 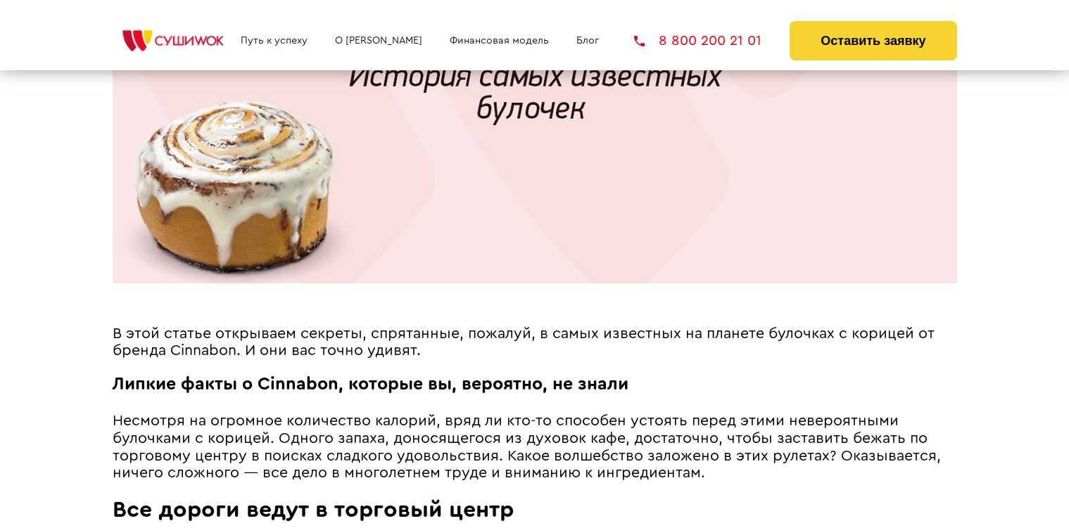 I want to click on a: 8 800 200 21 01, so click(x=697, y=41).